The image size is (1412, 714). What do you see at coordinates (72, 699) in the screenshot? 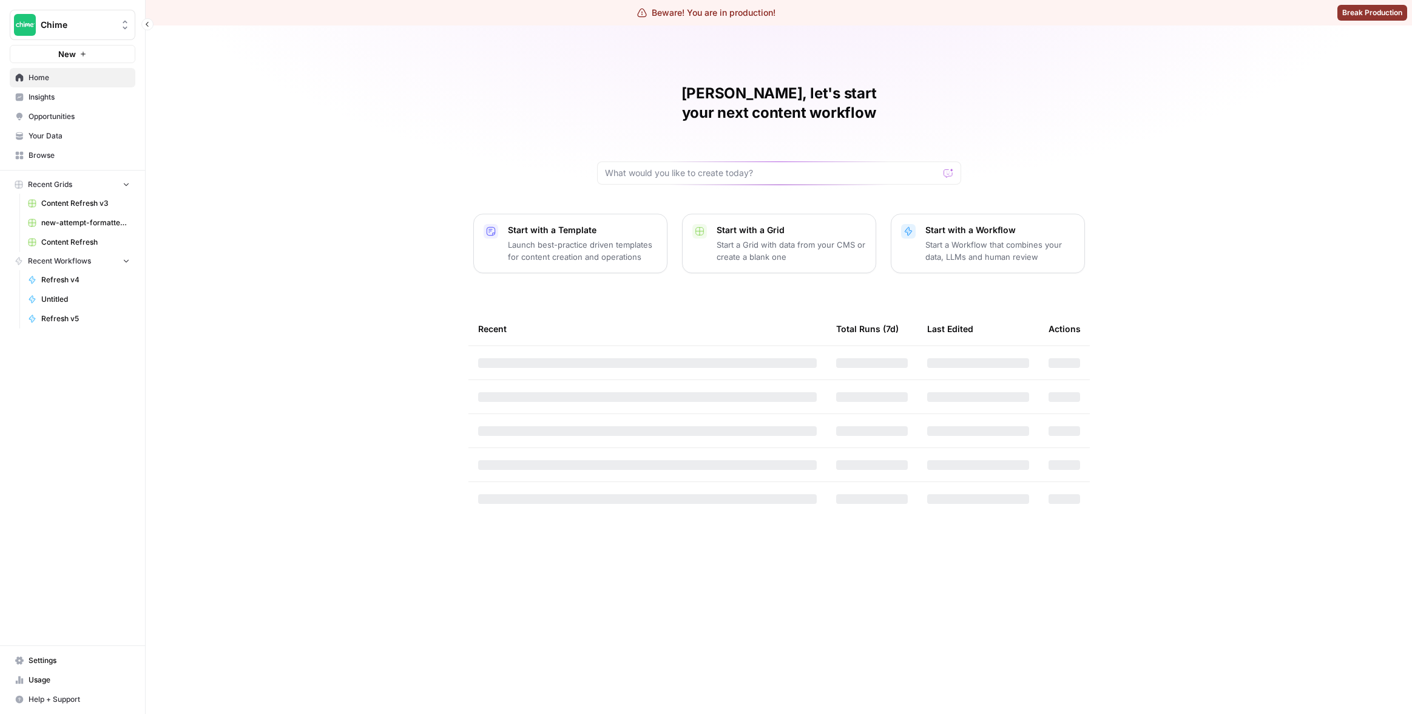
I see `button: Help + Support` at bounding box center [72, 699].